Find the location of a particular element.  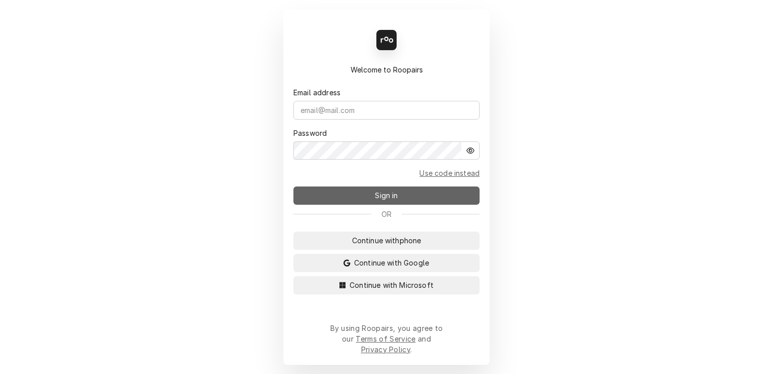

a: Terms of Service is located at coordinates (386, 338).